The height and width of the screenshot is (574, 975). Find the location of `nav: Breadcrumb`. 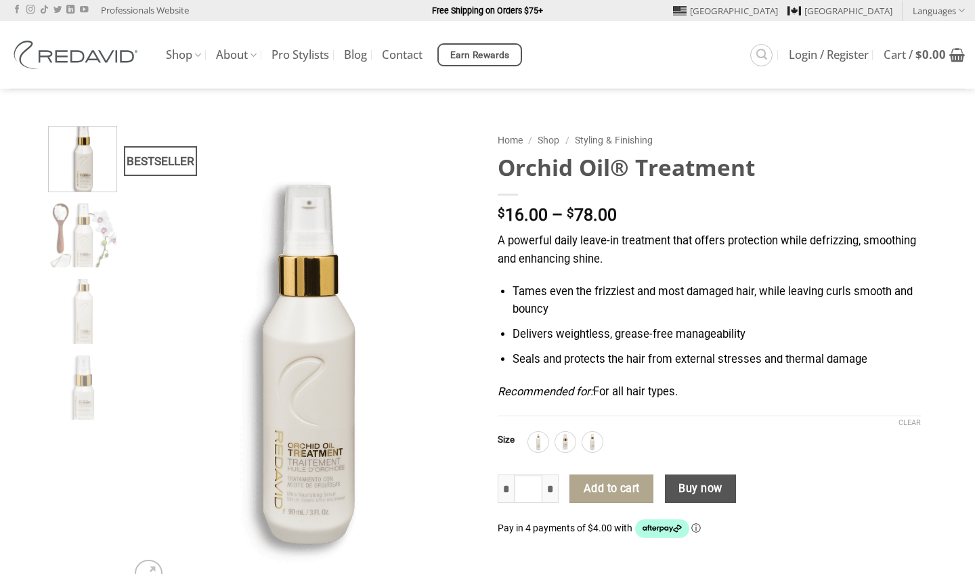

nav: Breadcrumb is located at coordinates (709, 140).